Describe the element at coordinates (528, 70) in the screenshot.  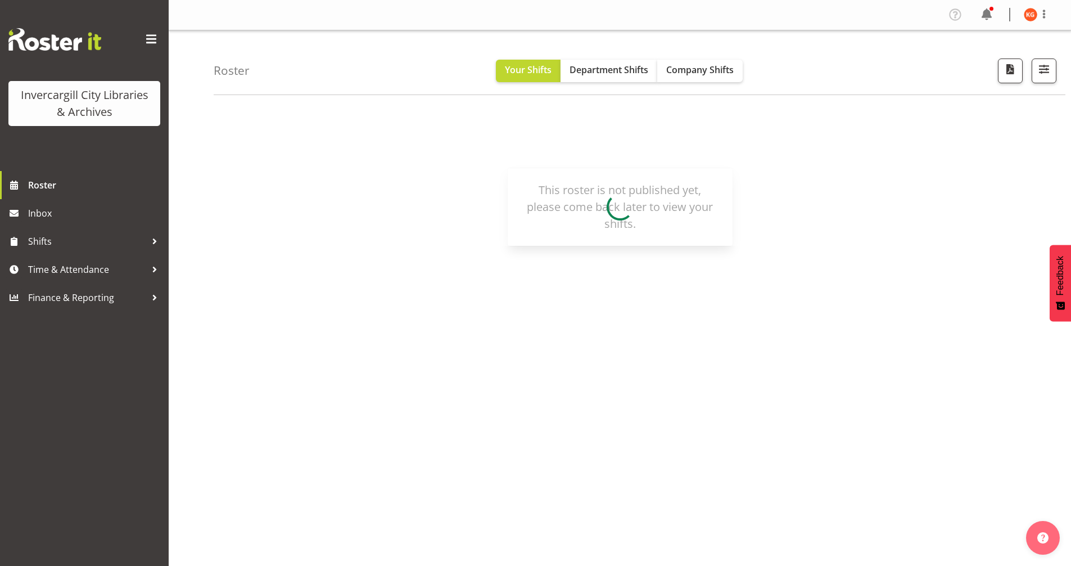
I see `span: Your Shifts` at that location.